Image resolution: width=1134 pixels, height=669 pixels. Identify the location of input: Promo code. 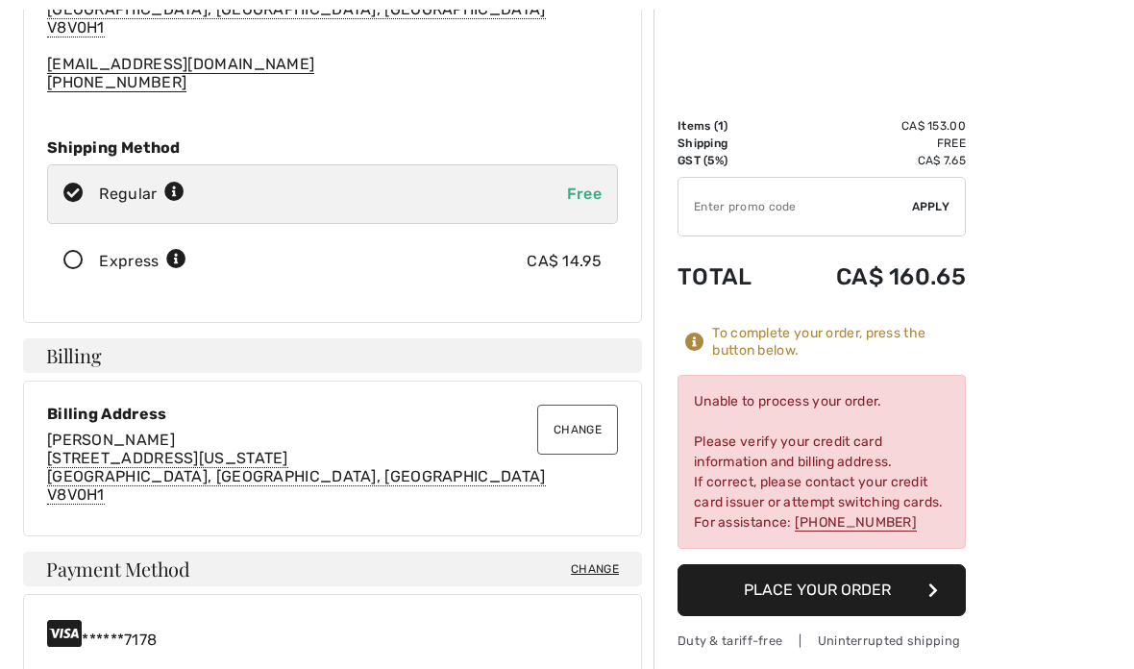
(795, 207).